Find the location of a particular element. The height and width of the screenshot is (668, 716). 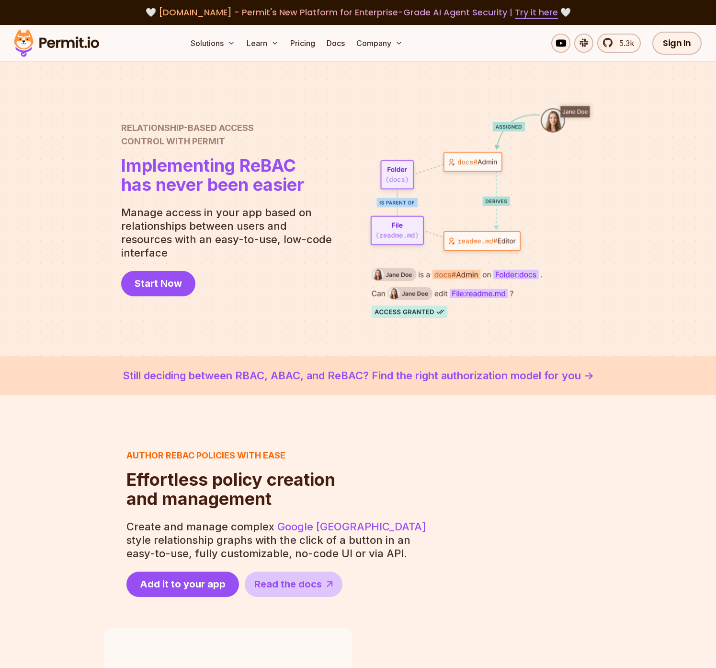

a: Try it here is located at coordinates (537, 12).